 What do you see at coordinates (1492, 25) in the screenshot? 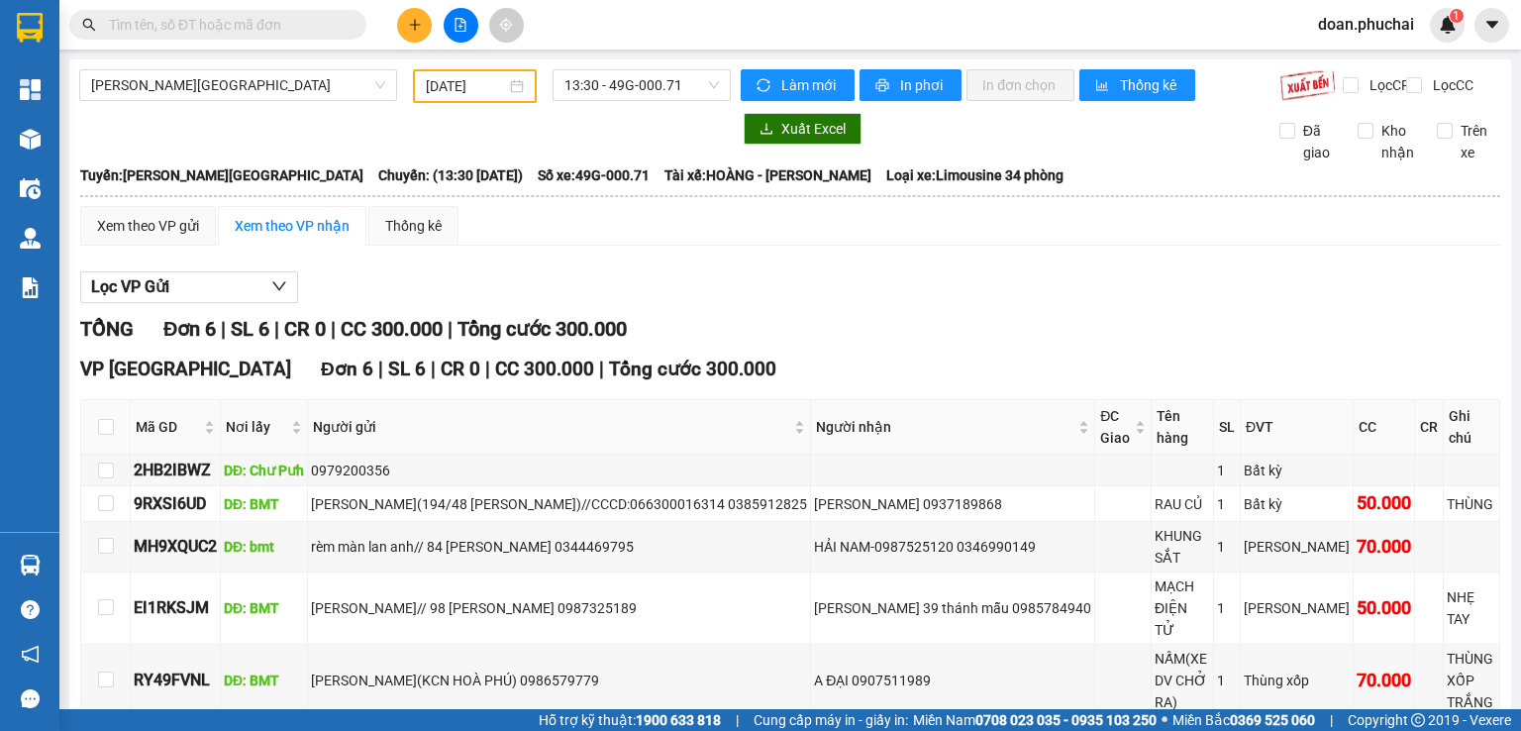
I see `button: caret-down` at bounding box center [1492, 25].